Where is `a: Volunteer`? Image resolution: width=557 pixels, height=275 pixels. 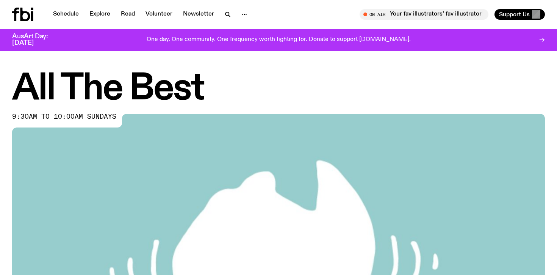
a: Volunteer is located at coordinates (159, 14).